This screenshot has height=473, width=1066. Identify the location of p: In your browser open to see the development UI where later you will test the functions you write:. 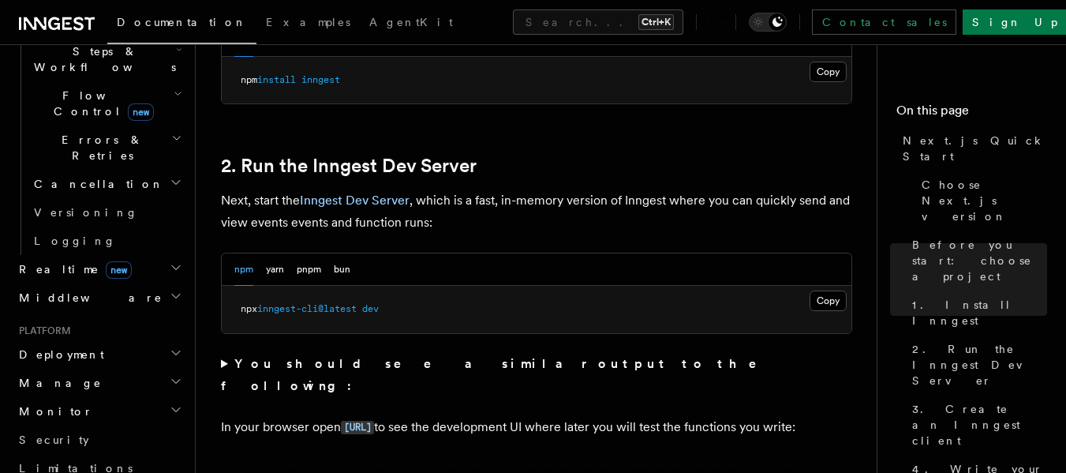
(537, 427).